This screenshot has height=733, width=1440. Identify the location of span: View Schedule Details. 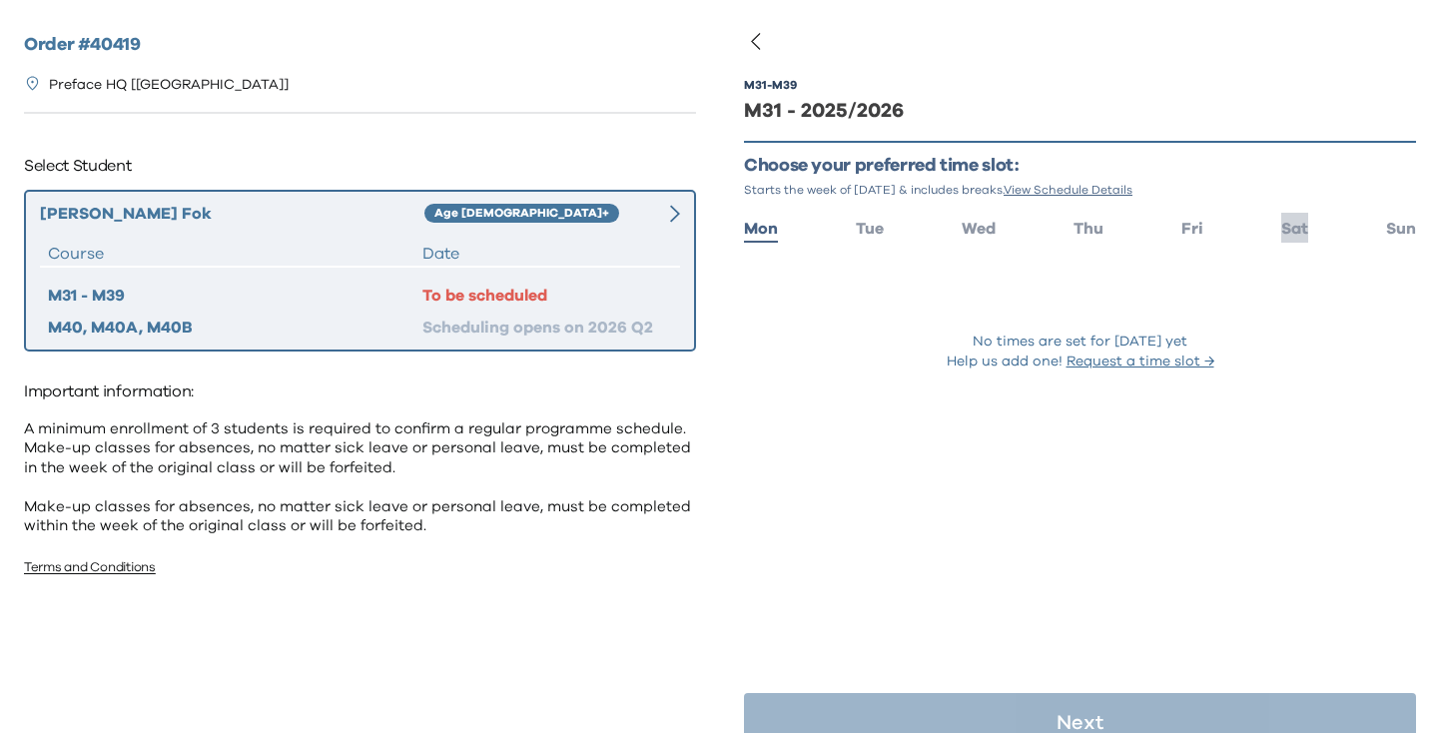
(1067, 190).